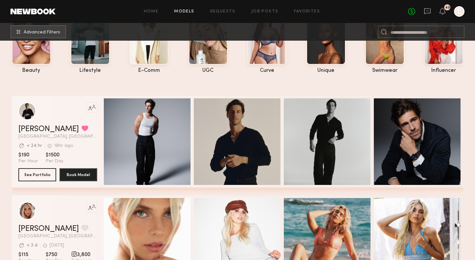 Image resolution: width=475 pixels, height=260 pixels. I want to click on span: $750, so click(55, 255).